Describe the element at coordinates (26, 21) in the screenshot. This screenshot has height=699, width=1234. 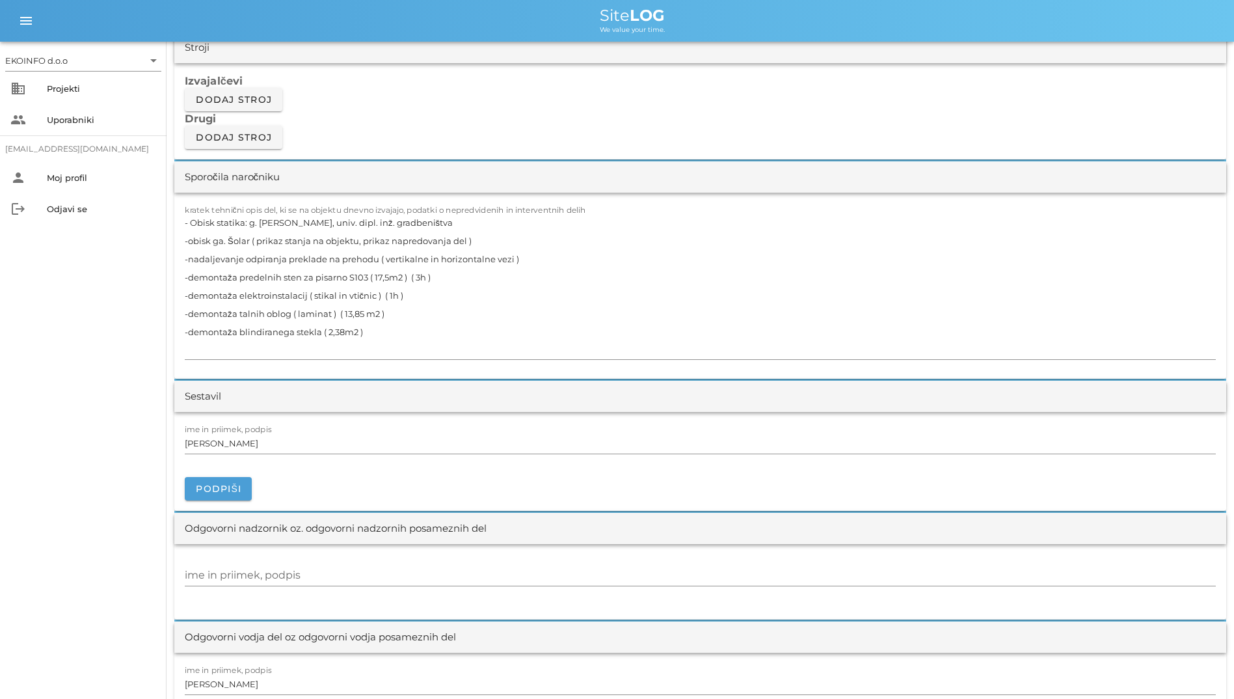
I see `i: menu` at that location.